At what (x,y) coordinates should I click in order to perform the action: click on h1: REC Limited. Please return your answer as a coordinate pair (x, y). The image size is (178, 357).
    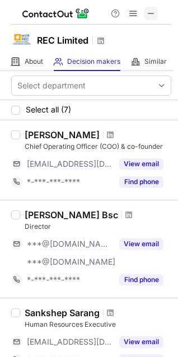
    Looking at the image, I should click on (63, 40).